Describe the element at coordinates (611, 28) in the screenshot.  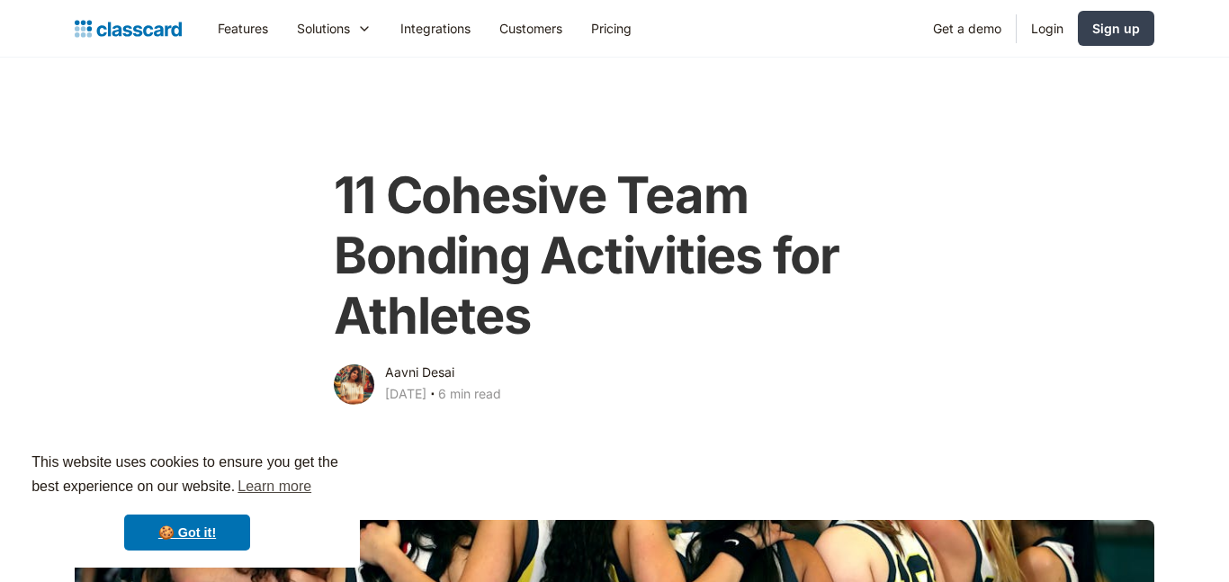
I see `a: Pricing` at that location.